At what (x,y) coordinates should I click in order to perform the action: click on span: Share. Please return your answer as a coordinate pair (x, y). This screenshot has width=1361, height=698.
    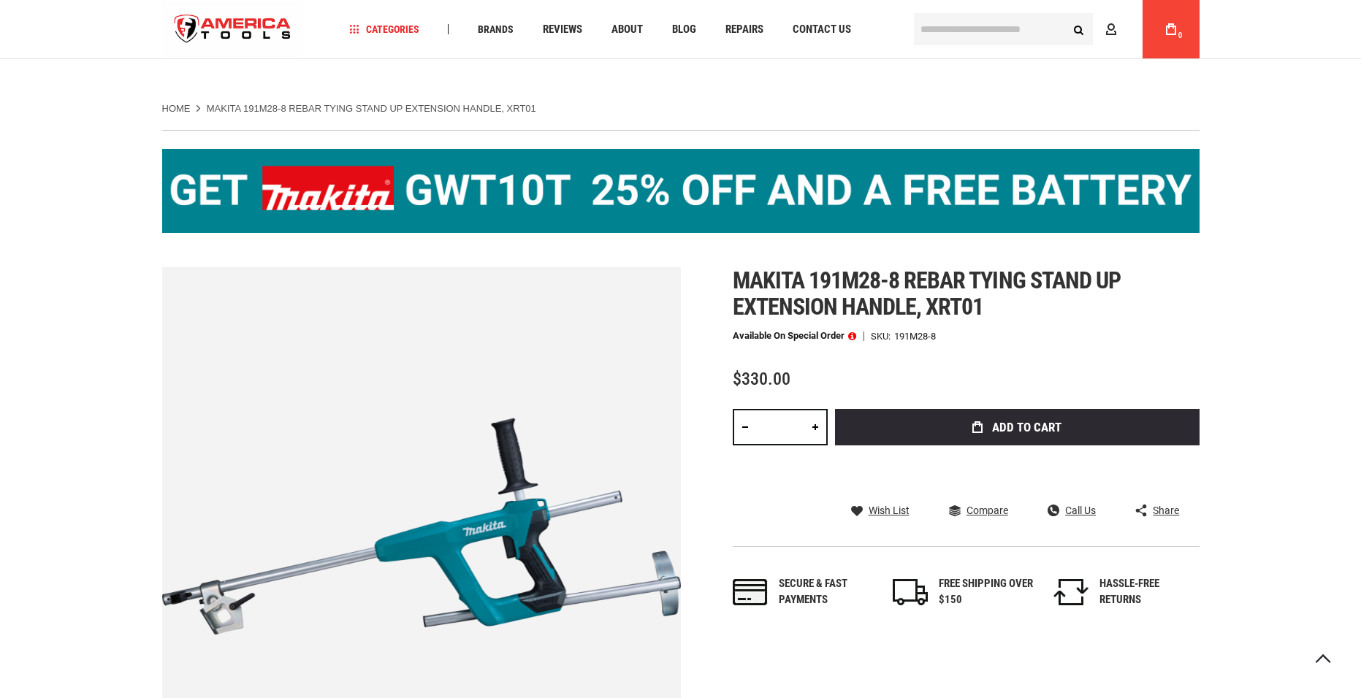
    Looking at the image, I should click on (1166, 511).